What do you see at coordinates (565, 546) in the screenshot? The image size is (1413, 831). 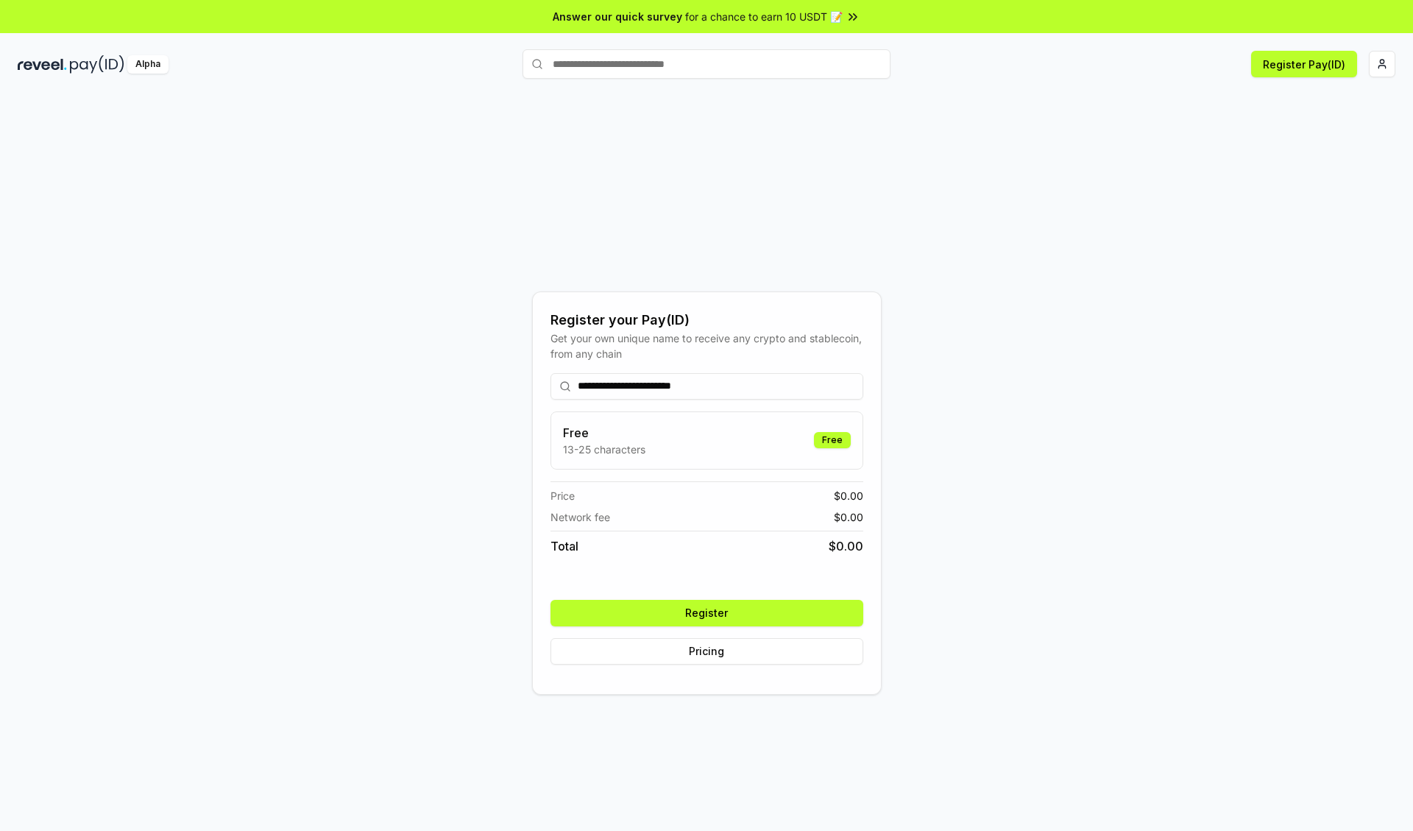 I see `span: Total` at bounding box center [565, 546].